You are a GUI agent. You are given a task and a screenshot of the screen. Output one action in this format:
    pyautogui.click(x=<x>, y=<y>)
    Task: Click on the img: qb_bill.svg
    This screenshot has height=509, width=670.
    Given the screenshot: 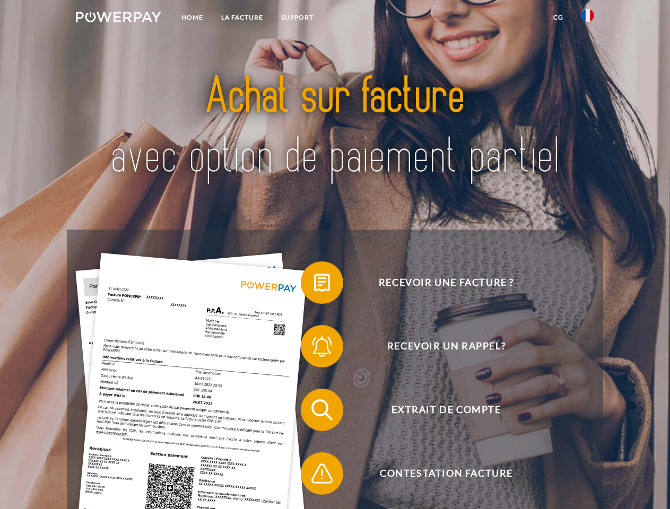 What is the action you would take?
    pyautogui.click(x=322, y=283)
    